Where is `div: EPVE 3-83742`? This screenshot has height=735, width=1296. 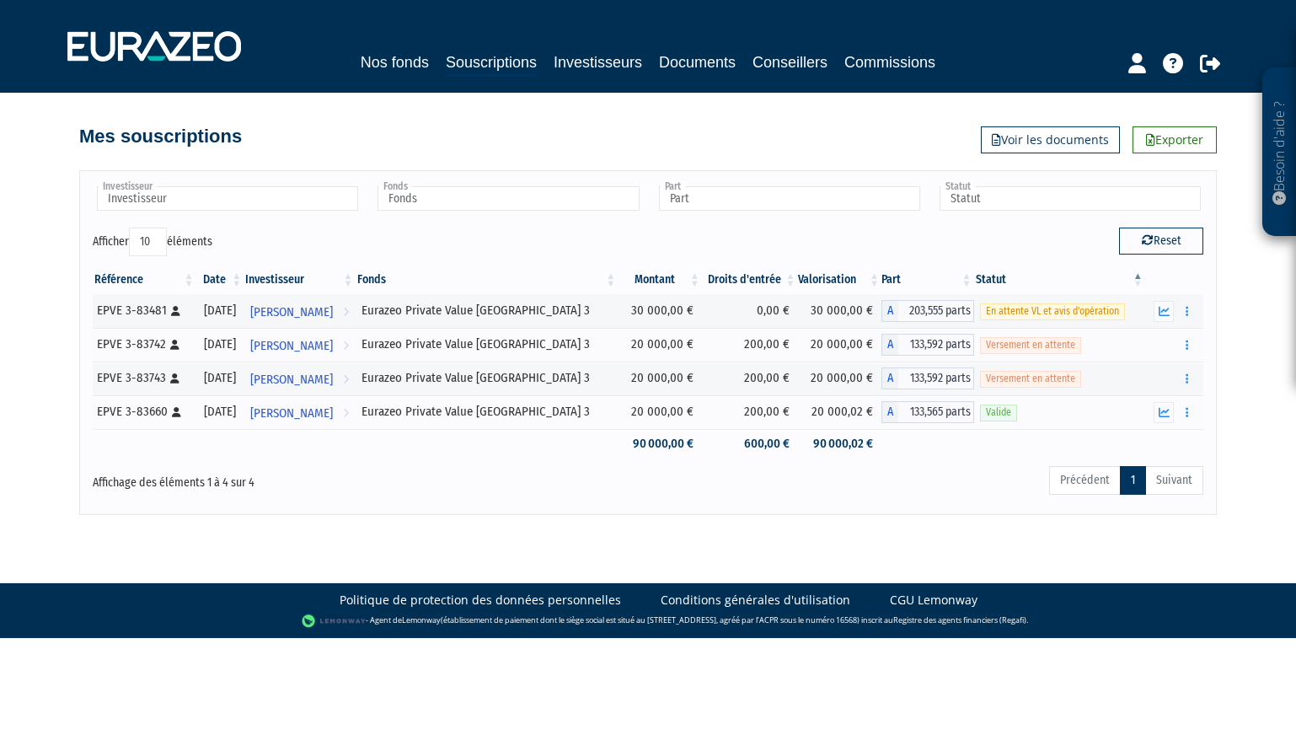
div: EPVE 3-83742 is located at coordinates (143, 344).